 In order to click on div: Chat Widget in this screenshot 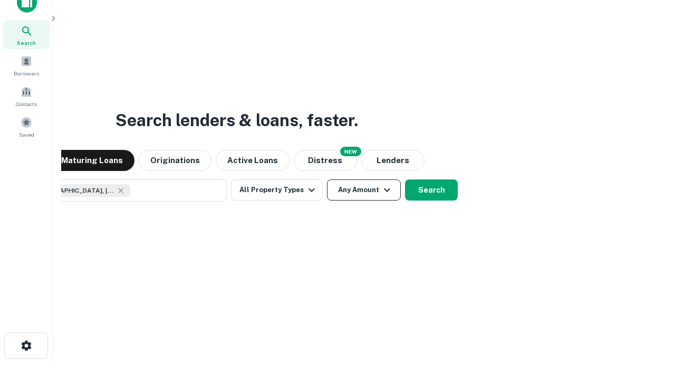, I will do `click(648, 321)`.